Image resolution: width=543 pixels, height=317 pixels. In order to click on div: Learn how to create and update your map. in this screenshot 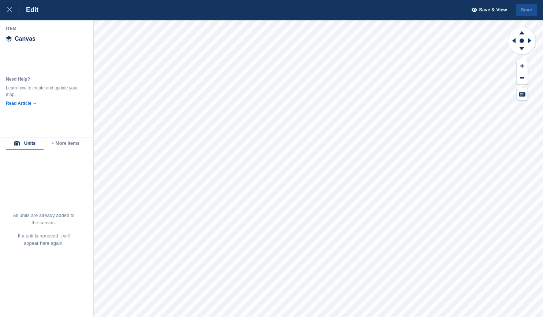, I will do `click(42, 91)`.